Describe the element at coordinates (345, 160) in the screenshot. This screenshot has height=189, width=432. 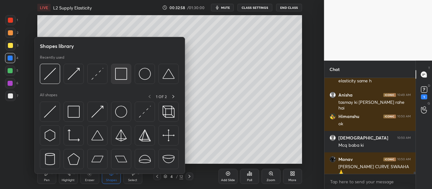
I see `h6: Manav` at that location.